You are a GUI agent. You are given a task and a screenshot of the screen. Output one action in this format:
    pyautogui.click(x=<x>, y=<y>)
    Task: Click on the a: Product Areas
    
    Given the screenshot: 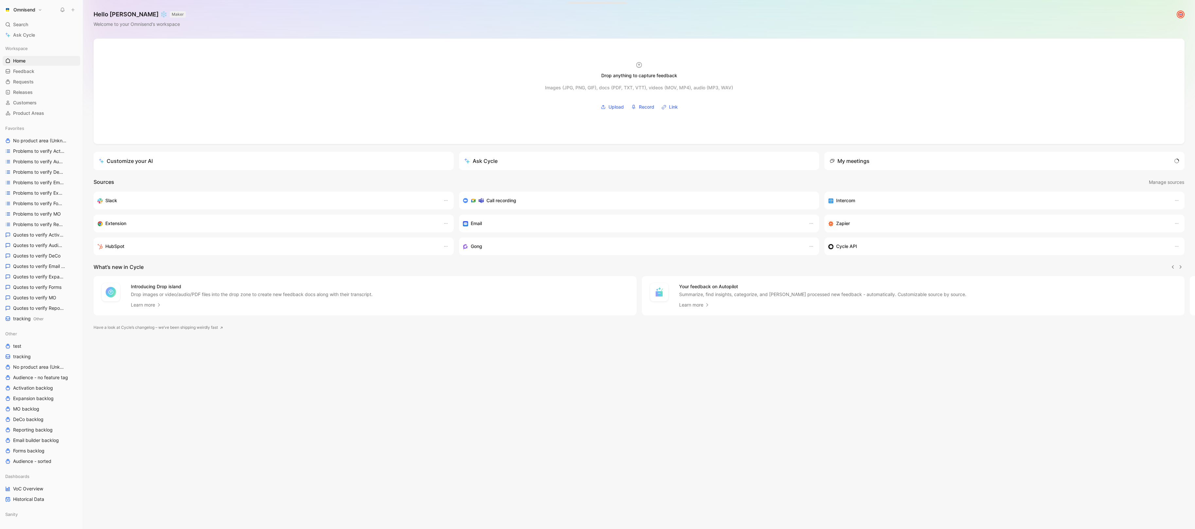 What is the action you would take?
    pyautogui.click(x=41, y=113)
    